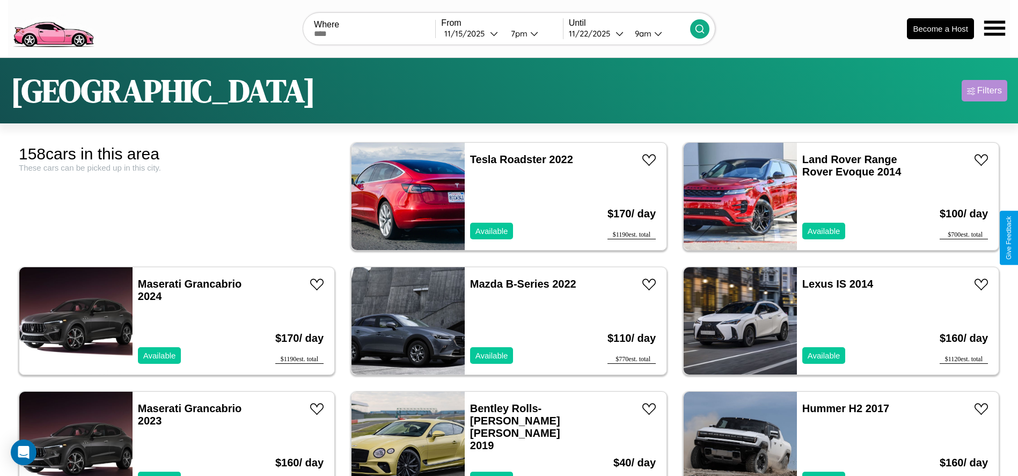 The height and width of the screenshot is (476, 1018). What do you see at coordinates (523, 284) in the screenshot?
I see `a: Mazda B-Series 2022` at bounding box center [523, 284].